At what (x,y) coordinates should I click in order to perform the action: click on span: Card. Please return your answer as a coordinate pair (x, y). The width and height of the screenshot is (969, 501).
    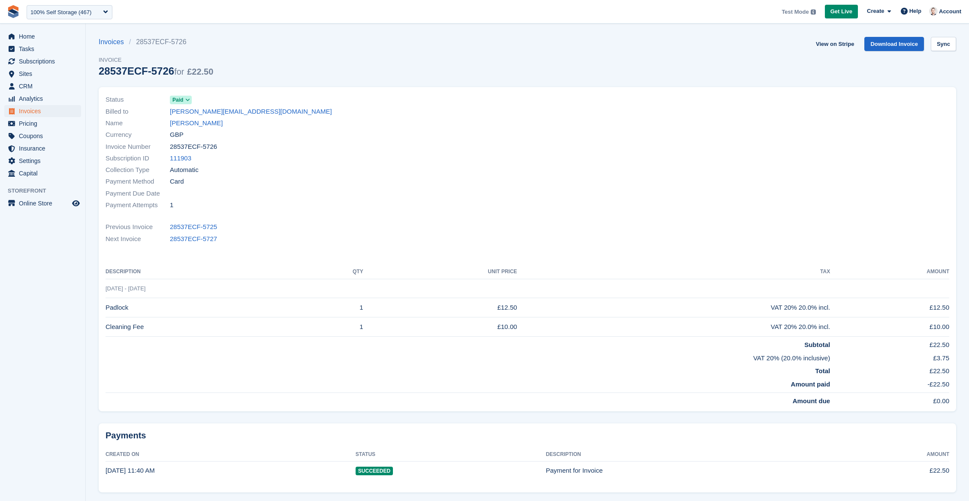
    Looking at the image, I should click on (177, 181).